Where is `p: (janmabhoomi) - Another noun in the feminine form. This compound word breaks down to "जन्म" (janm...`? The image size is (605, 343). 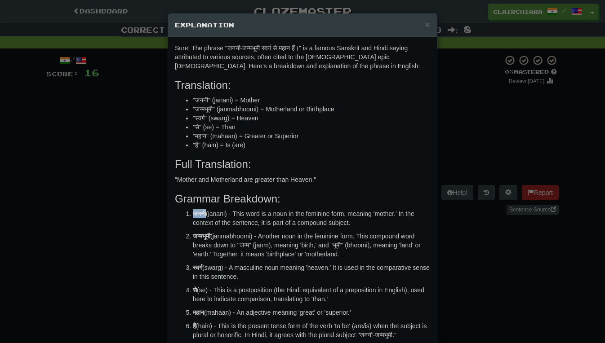
p: (janmabhoomi) - Another noun in the feminine form. This compound word breaks down to "जन्म" (janm... is located at coordinates (311, 245).